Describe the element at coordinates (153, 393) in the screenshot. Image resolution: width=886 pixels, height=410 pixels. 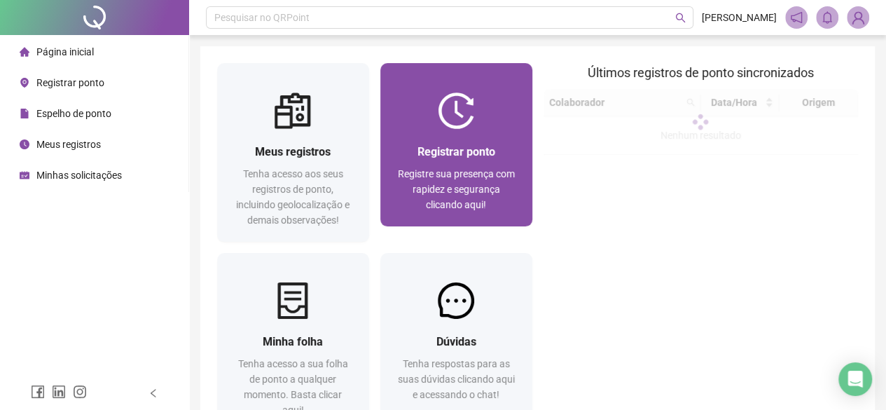
I see `span: left` at that location.